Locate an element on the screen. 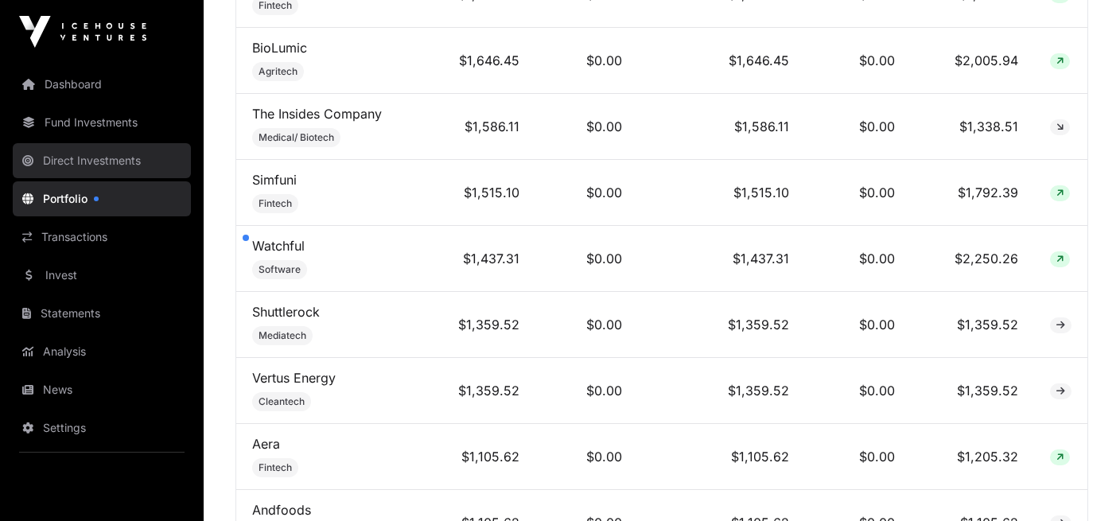 The image size is (1120, 521). a: Fund Investments is located at coordinates (102, 123).